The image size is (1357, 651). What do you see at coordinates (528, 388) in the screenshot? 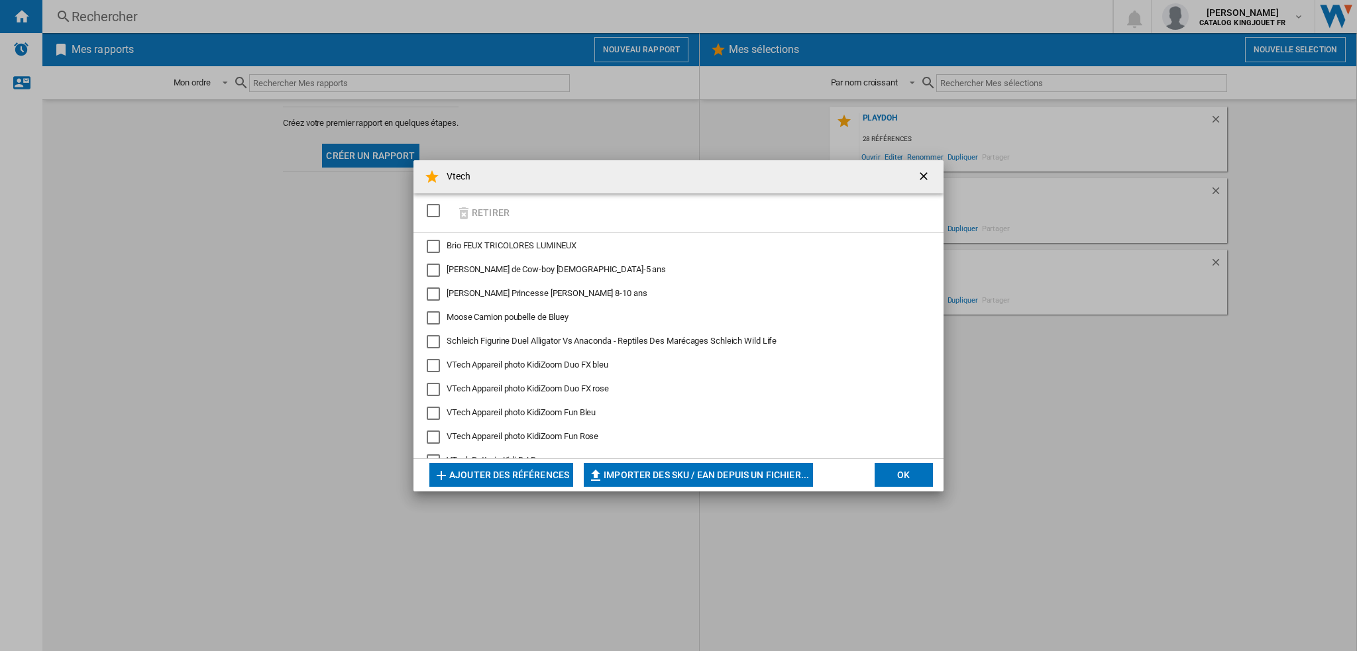
I see `span: VTech Appareil photo KidiZoom Duo FX rose` at bounding box center [528, 388].